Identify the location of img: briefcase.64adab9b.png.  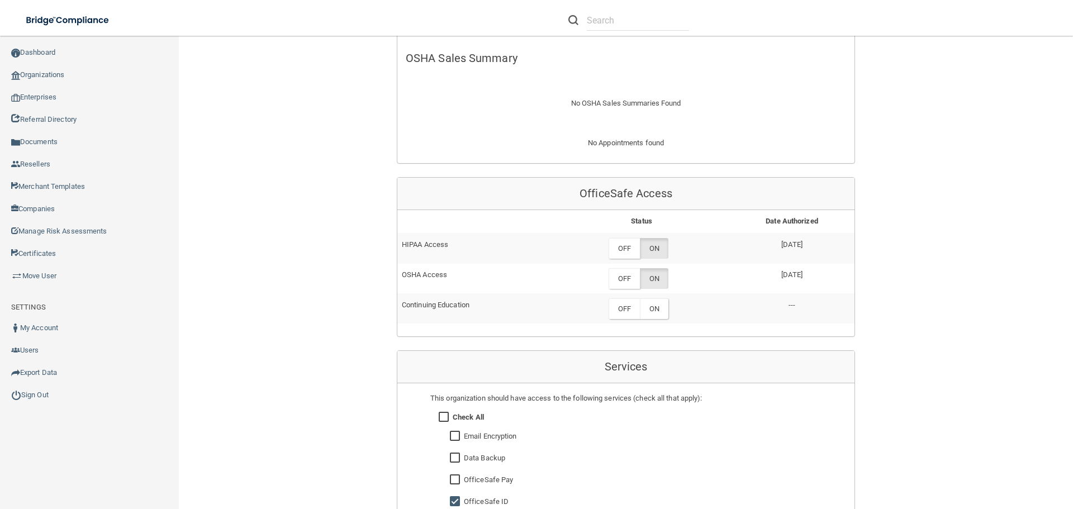
(17, 276).